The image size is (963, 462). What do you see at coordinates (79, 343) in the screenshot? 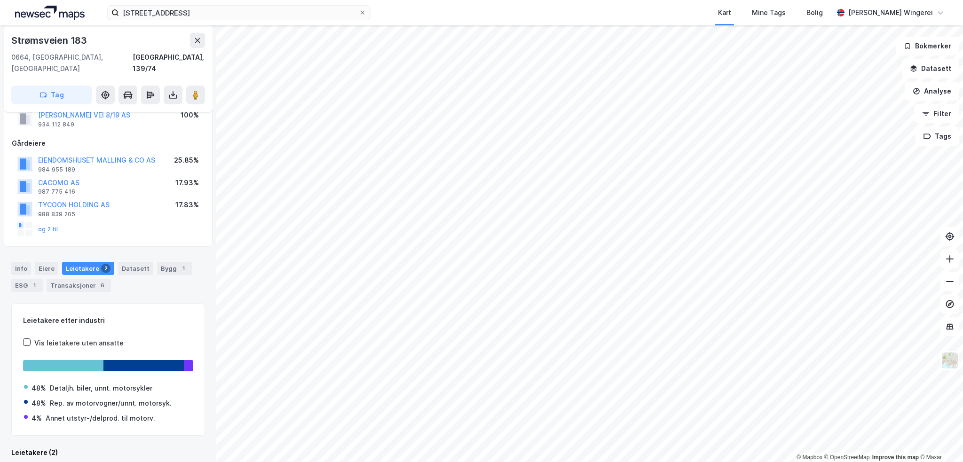
I see `div: Vis leietakere uten ansatte` at bounding box center [79, 343].